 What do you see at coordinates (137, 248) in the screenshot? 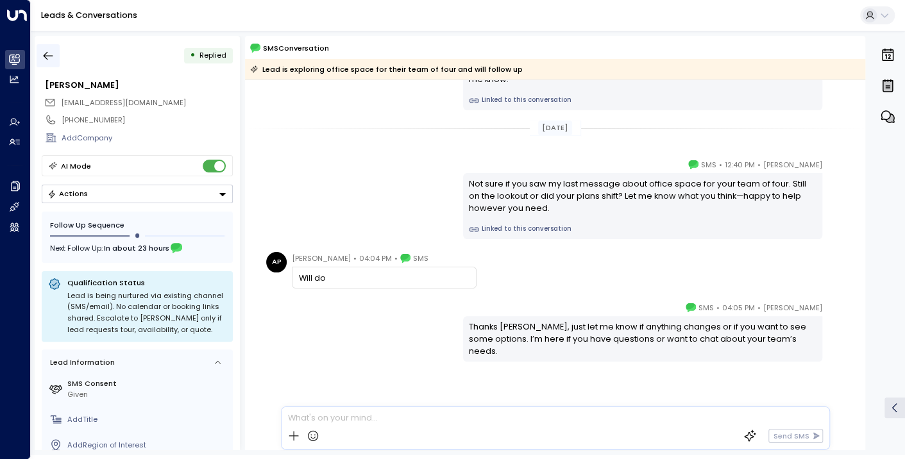
I see `span: In about 23 hours` at bounding box center [137, 248].